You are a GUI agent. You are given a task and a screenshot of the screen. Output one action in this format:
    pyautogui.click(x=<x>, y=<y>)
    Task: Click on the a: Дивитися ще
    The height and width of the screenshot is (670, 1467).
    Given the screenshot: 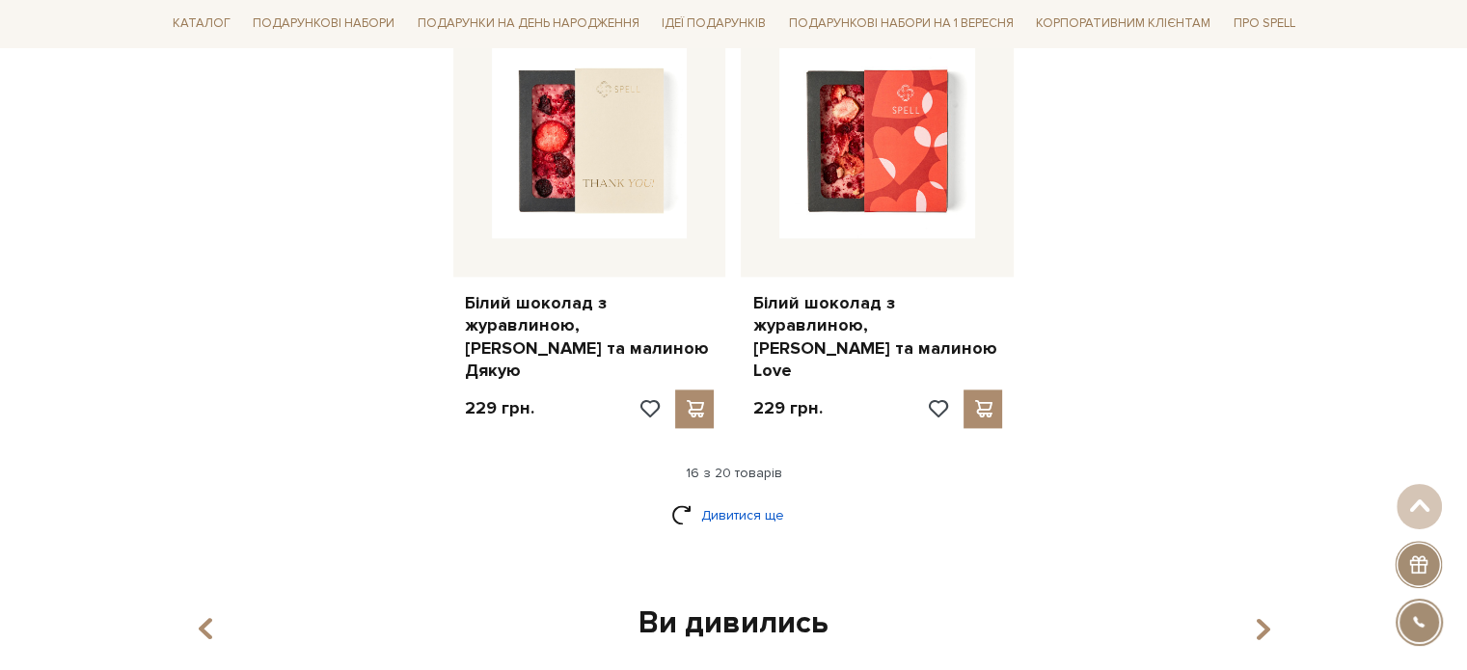 What is the action you would take?
    pyautogui.click(x=734, y=515)
    